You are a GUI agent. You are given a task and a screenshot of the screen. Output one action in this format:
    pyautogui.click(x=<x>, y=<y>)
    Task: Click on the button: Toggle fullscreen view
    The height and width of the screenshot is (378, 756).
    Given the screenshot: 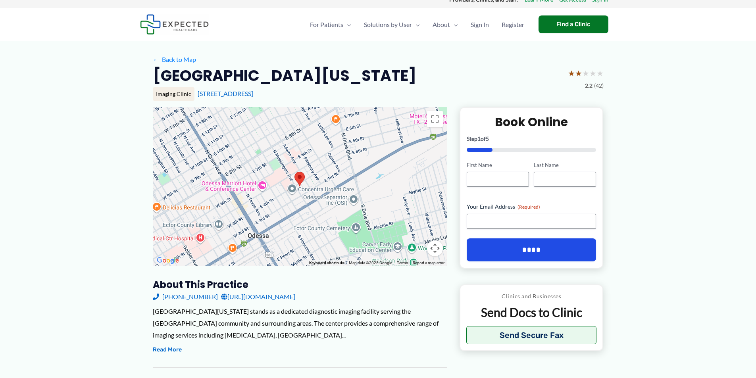 What is the action you would take?
    pyautogui.click(x=435, y=119)
    